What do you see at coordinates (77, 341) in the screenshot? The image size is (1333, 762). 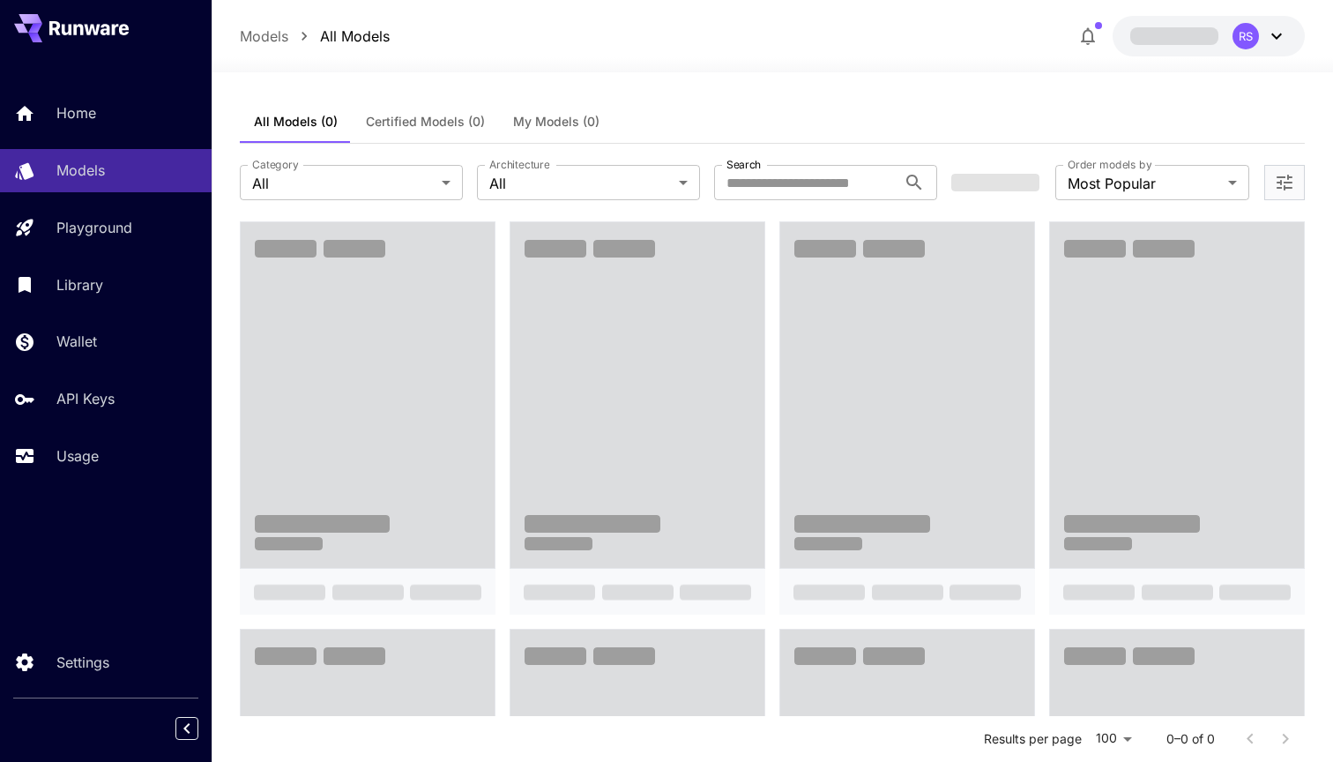 I see `p: Wallet` at bounding box center [77, 341].